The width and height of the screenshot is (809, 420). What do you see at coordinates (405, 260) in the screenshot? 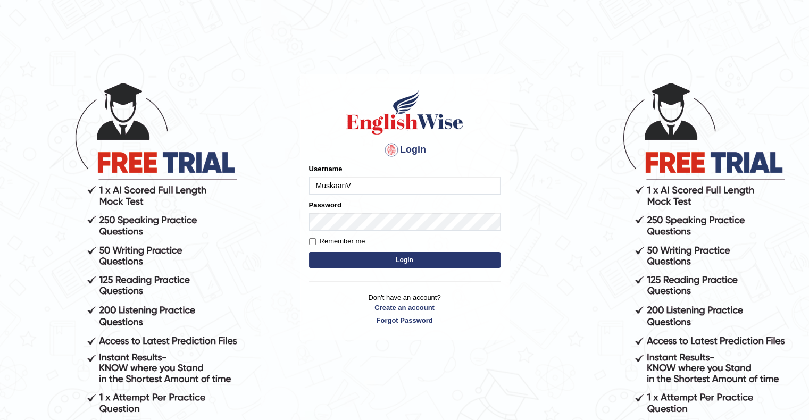
I see `button: Login` at bounding box center [405, 260].